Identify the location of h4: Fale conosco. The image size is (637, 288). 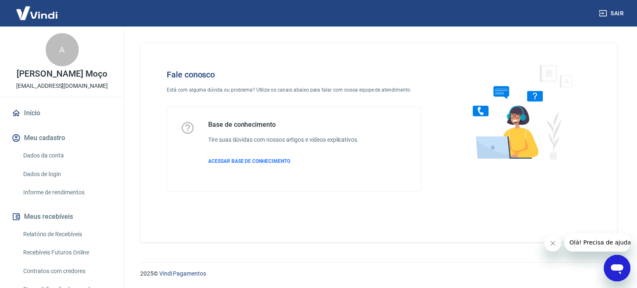
(294, 75).